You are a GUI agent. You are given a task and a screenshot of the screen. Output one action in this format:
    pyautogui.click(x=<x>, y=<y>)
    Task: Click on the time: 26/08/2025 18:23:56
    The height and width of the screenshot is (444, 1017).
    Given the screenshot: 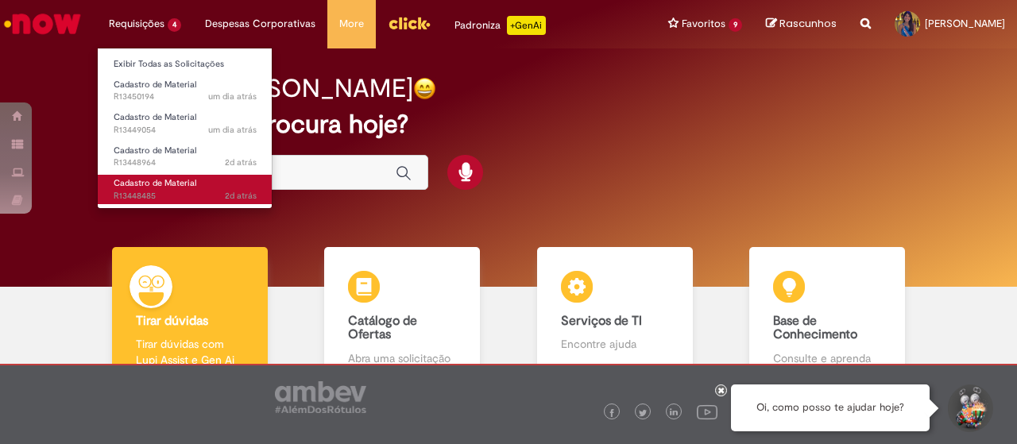 What is the action you would take?
    pyautogui.click(x=232, y=96)
    